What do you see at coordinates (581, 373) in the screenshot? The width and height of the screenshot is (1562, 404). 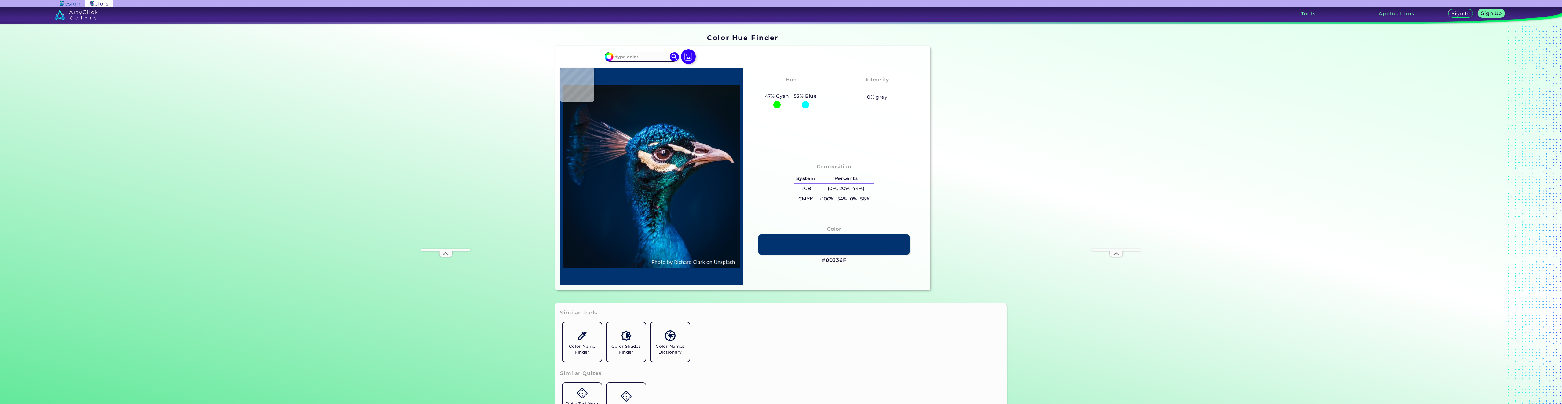 I see `h3: Similar Quizes` at bounding box center [581, 373].